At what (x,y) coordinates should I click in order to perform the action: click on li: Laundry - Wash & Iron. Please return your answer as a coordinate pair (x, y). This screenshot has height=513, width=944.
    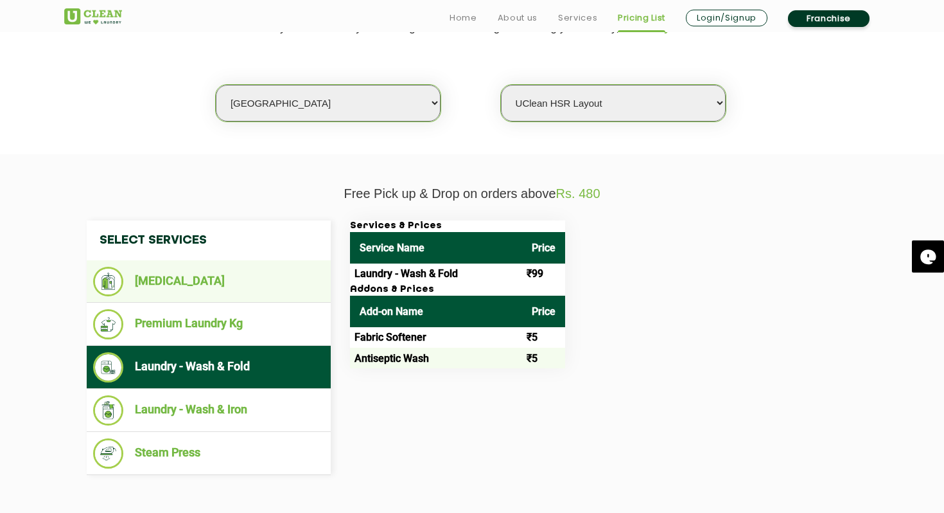
    Looking at the image, I should click on (209, 410).